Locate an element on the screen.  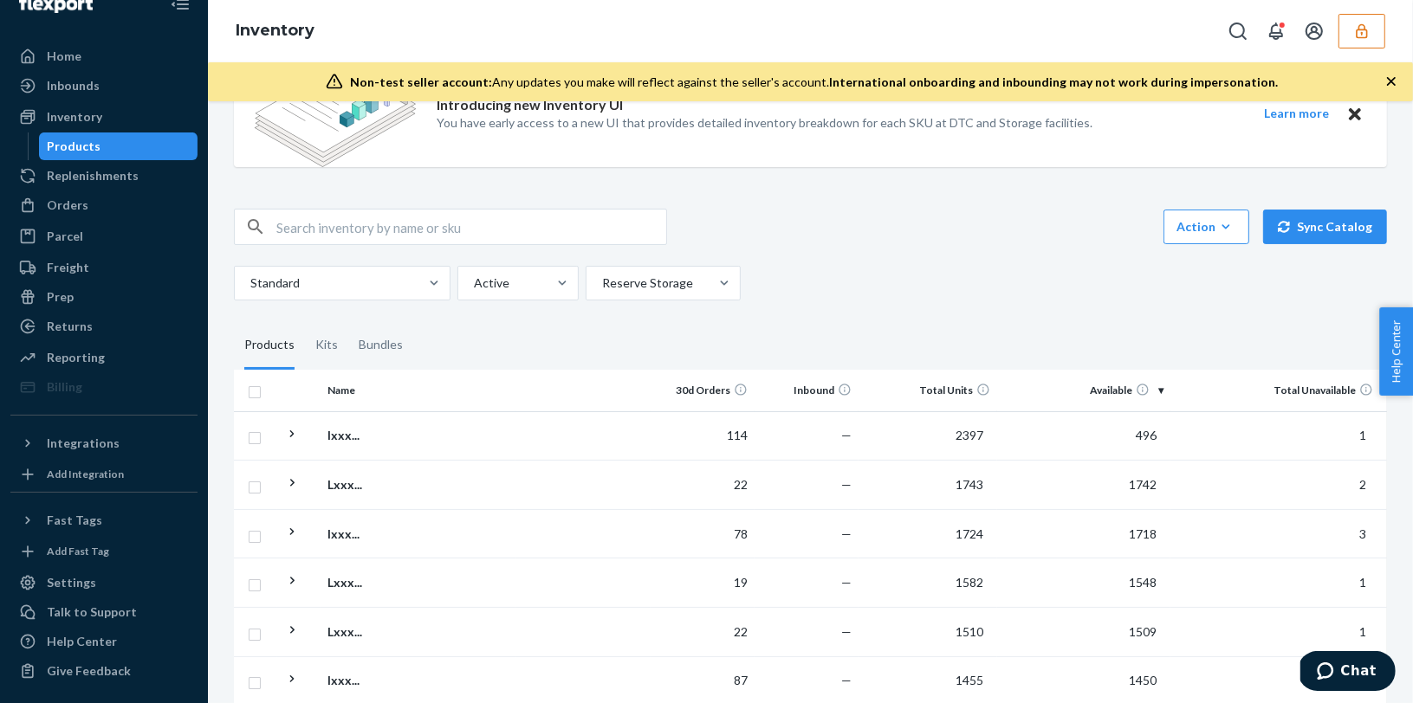
ol: breadcrumbs is located at coordinates (275, 31).